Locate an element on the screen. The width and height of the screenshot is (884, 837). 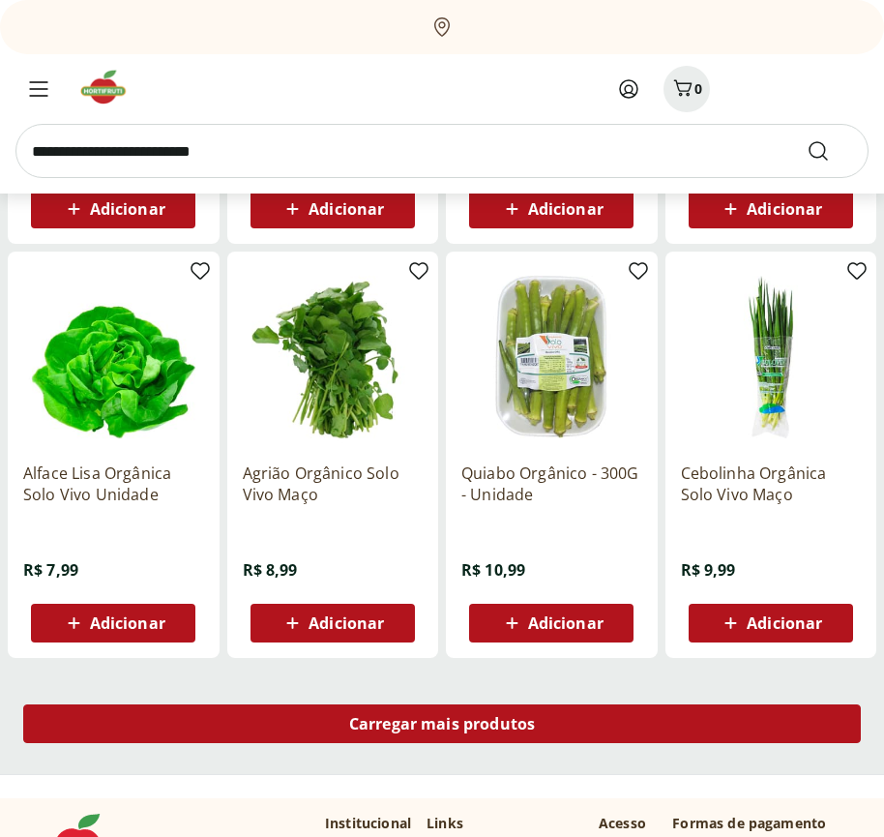
a: Cebolinha Orgânica Solo Vivo Maço is located at coordinates (771, 484).